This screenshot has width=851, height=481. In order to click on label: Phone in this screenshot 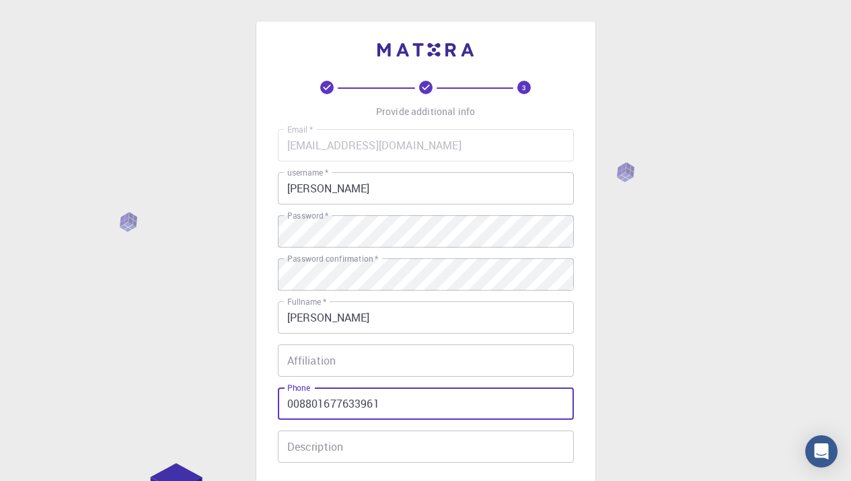, I will do `click(299, 388)`.